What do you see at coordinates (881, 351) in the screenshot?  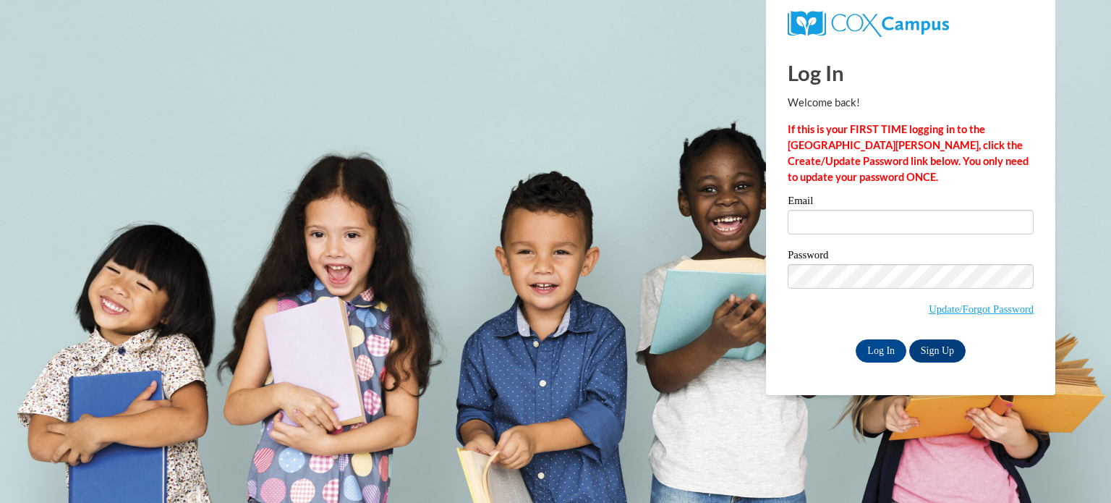 I see `input: Log In` at bounding box center [881, 351].